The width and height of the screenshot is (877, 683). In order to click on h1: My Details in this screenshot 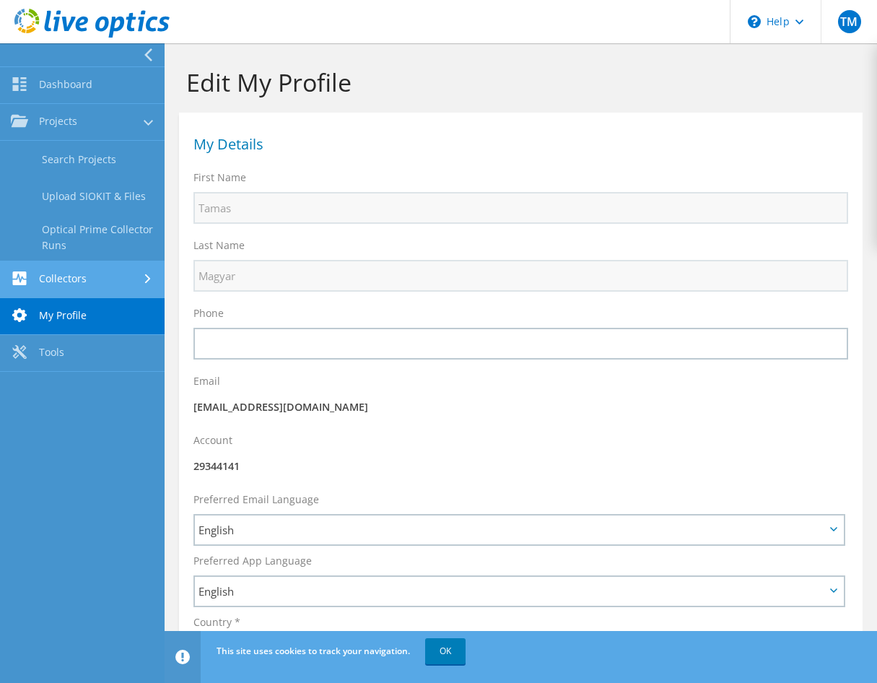, I will do `click(517, 144)`.